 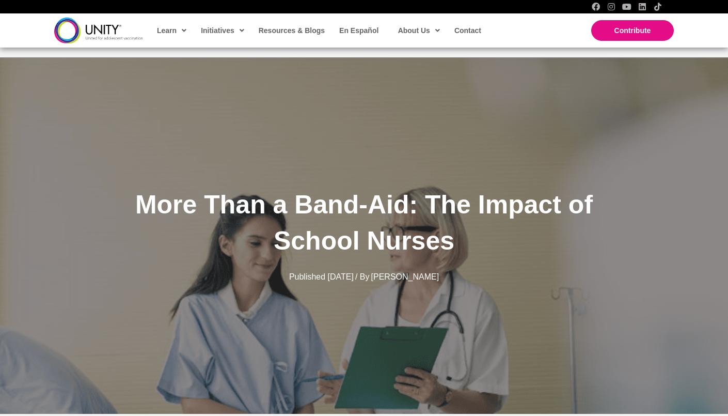 I want to click on span: En Español, so click(x=359, y=30).